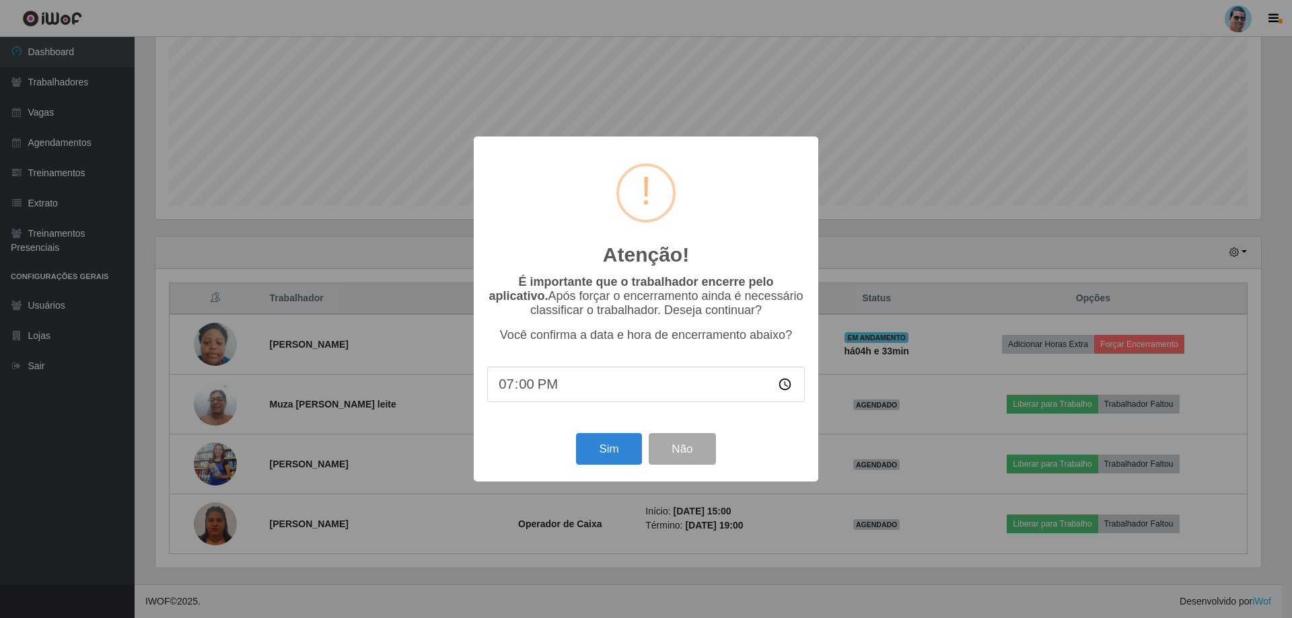 Image resolution: width=1292 pixels, height=618 pixels. What do you see at coordinates (608, 449) in the screenshot?
I see `button: Sim` at bounding box center [608, 449].